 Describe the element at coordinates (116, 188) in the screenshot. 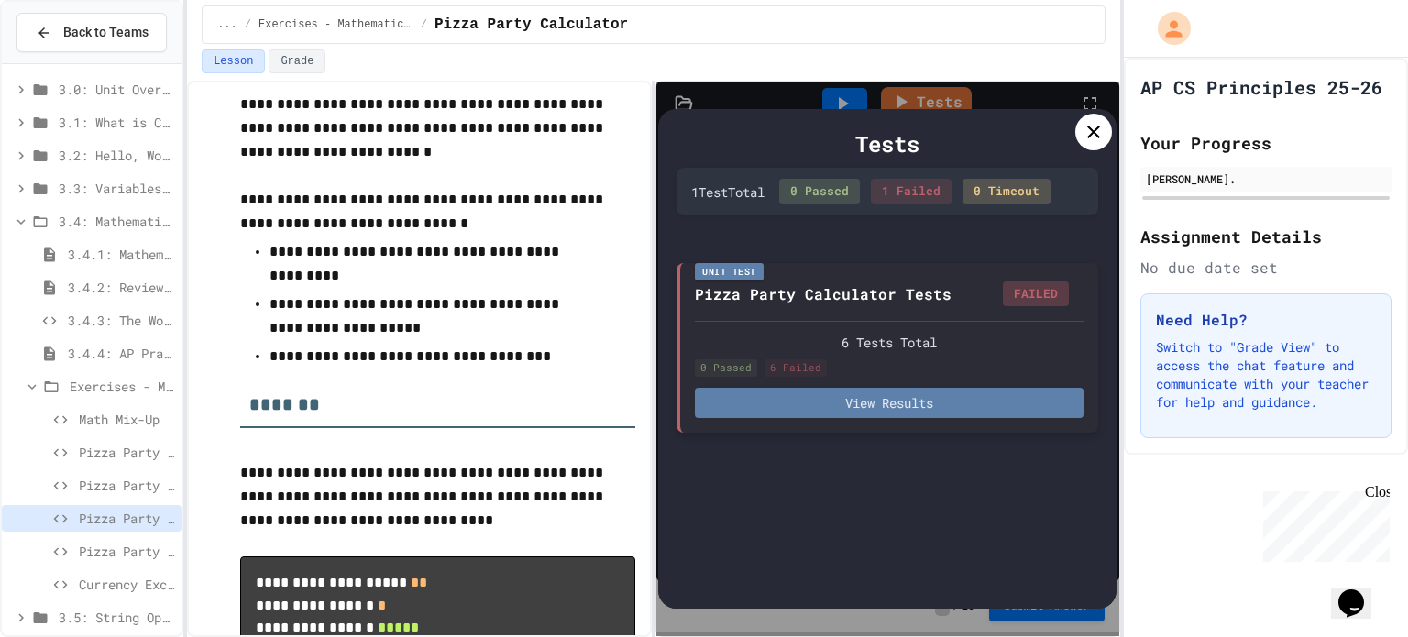

I see `span: 3.3: Variables and Data Types` at that location.